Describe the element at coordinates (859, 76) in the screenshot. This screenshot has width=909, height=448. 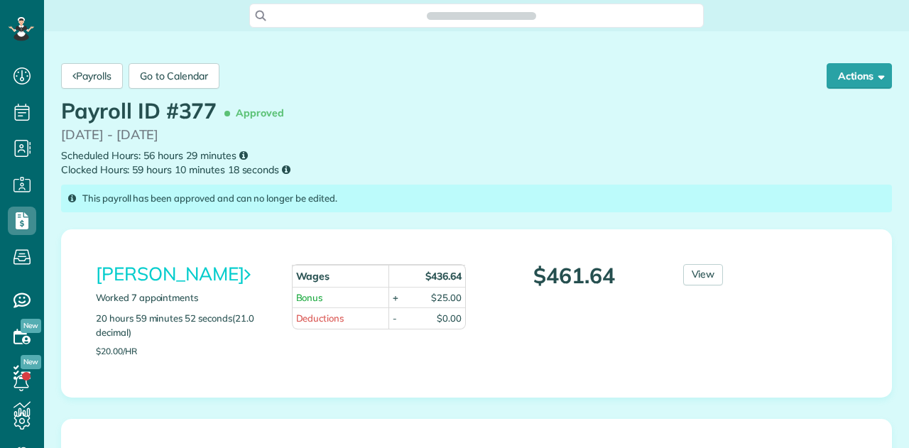
I see `button: Actions` at that location.